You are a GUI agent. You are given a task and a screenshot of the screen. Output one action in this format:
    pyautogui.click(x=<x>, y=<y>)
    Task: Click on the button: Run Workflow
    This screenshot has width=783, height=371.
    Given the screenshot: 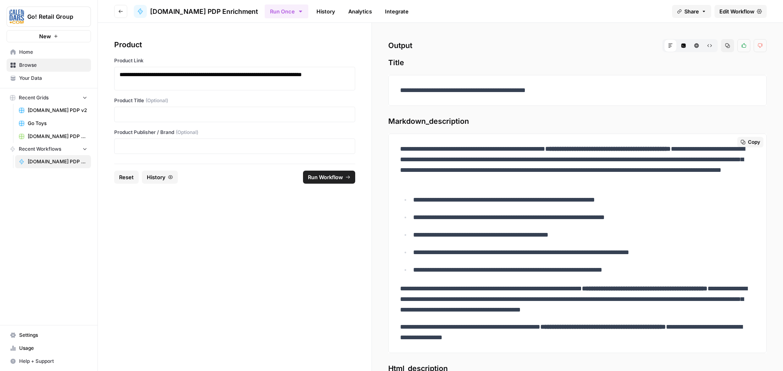 What is the action you would take?
    pyautogui.click(x=329, y=177)
    